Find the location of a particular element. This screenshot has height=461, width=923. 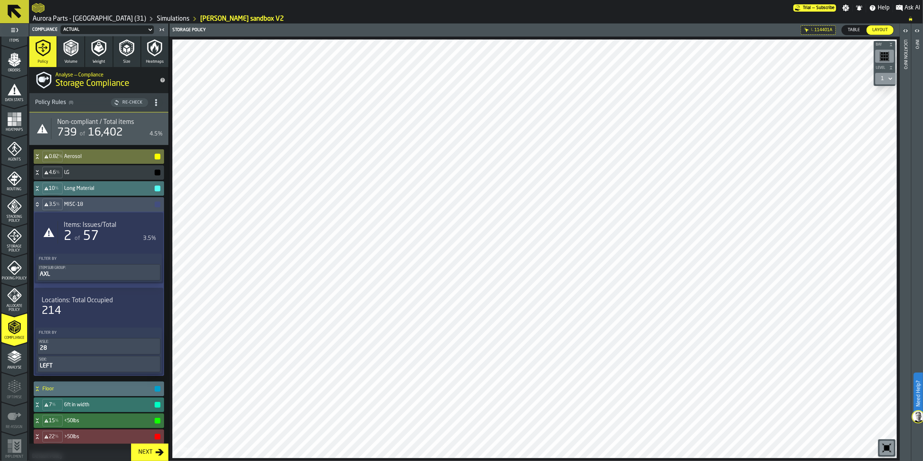

div: 4.5% is located at coordinates (156, 134).